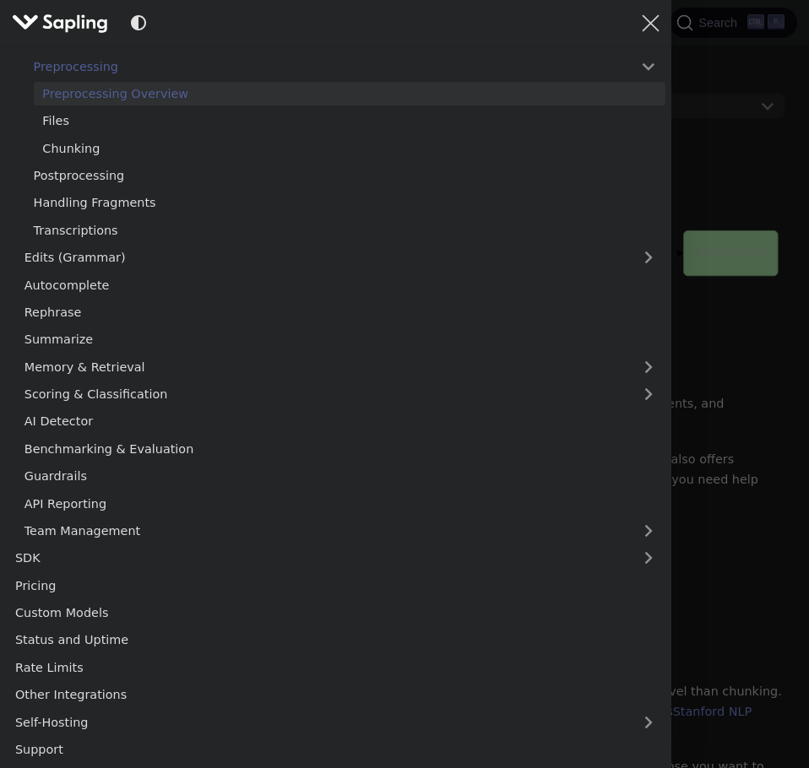 Image resolution: width=809 pixels, height=768 pixels. Describe the element at coordinates (345, 203) in the screenshot. I see `a: Handling Fragments` at that location.